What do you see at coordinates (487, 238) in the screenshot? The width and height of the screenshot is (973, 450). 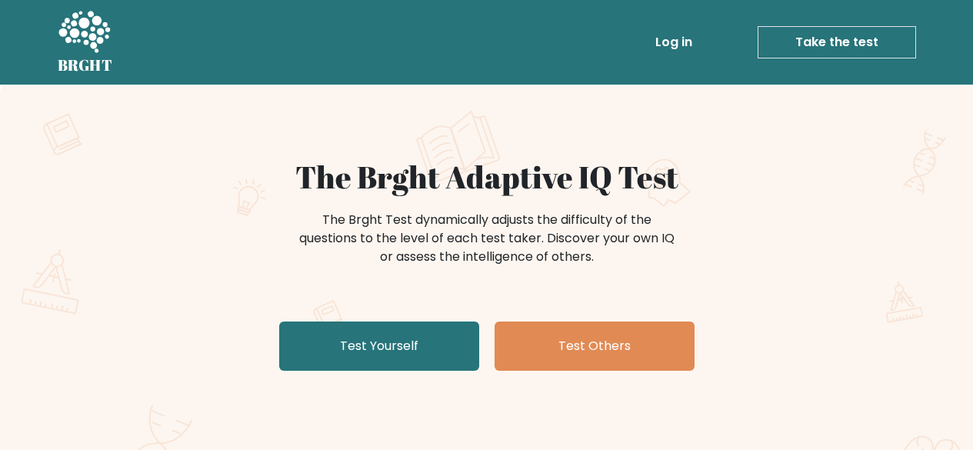 I see `div: The Brght Test dynamically adjusts the difficulty of the questions to the level of each test take...` at bounding box center [487, 238].